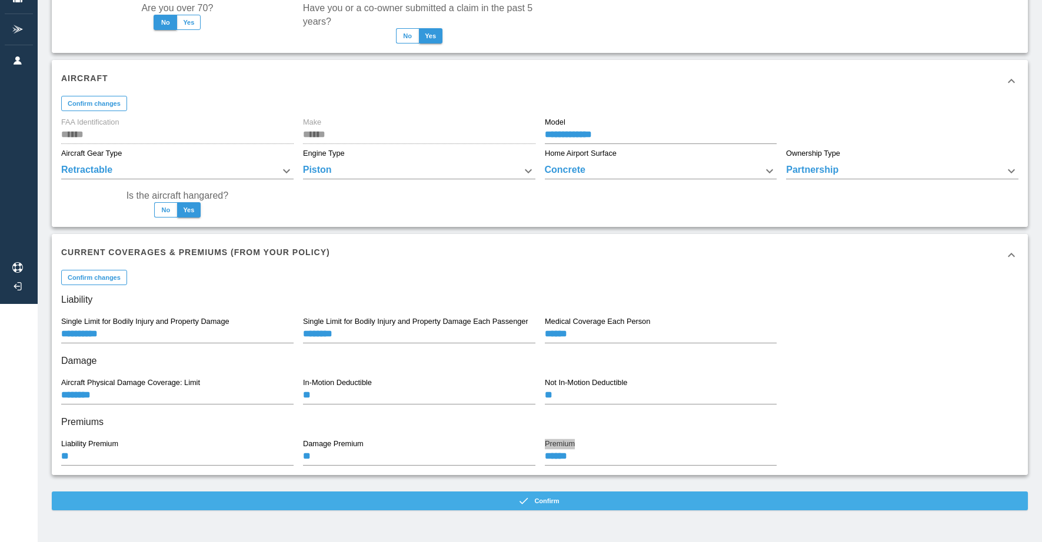  What do you see at coordinates (90, 122) in the screenshot?
I see `label: FAA Identification` at bounding box center [90, 122].